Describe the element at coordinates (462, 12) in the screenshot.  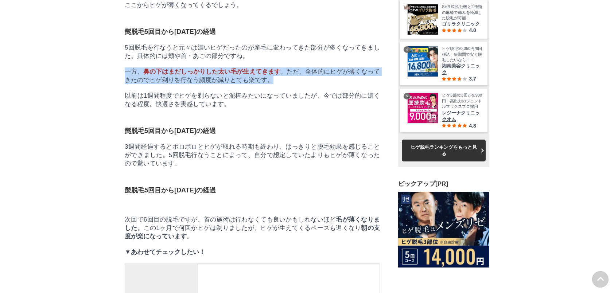
I see `span: SHR式脱毛機と2種類の麻酔で痛みを軽減した脱毛が可能！` at that location.